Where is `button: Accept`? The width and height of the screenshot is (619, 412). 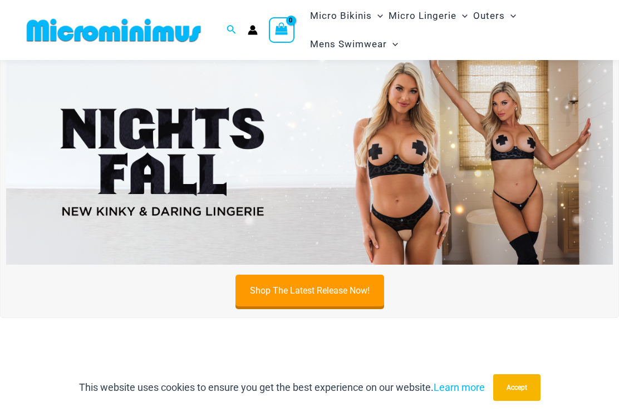 button: Accept is located at coordinates (516, 388).